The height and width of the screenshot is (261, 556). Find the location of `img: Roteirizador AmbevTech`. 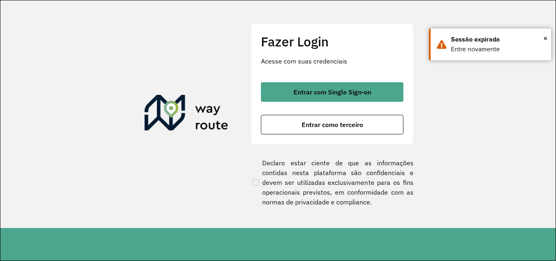

img: Roteirizador AmbevTech is located at coordinates (186, 114).